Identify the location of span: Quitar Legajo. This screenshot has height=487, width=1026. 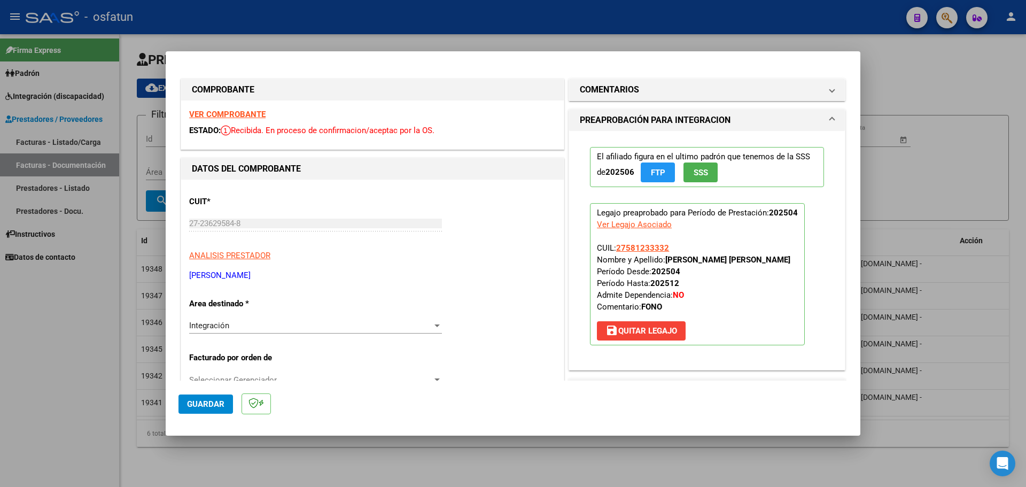
(641, 331).